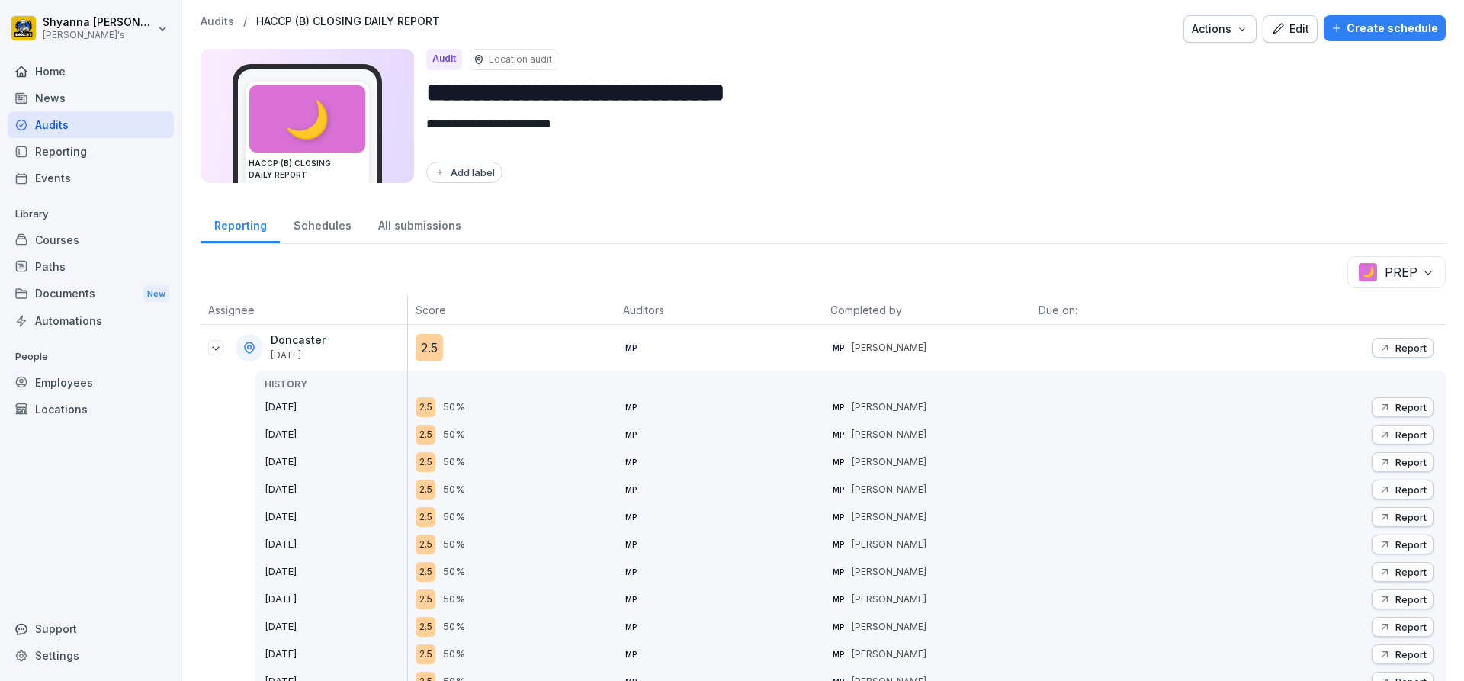 The width and height of the screenshot is (1464, 681). What do you see at coordinates (303, 310) in the screenshot?
I see `p: Assignee` at bounding box center [303, 310].